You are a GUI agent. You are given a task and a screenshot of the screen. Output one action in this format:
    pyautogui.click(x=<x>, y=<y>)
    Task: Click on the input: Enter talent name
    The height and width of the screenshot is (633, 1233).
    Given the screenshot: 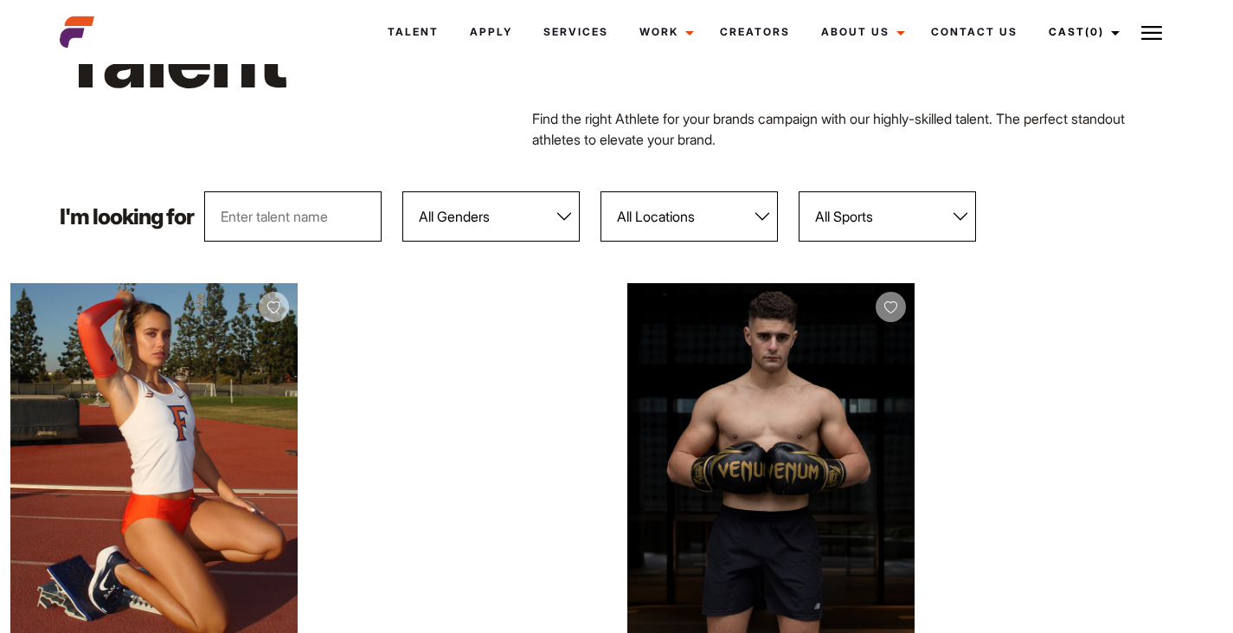 What is the action you would take?
    pyautogui.click(x=292, y=216)
    